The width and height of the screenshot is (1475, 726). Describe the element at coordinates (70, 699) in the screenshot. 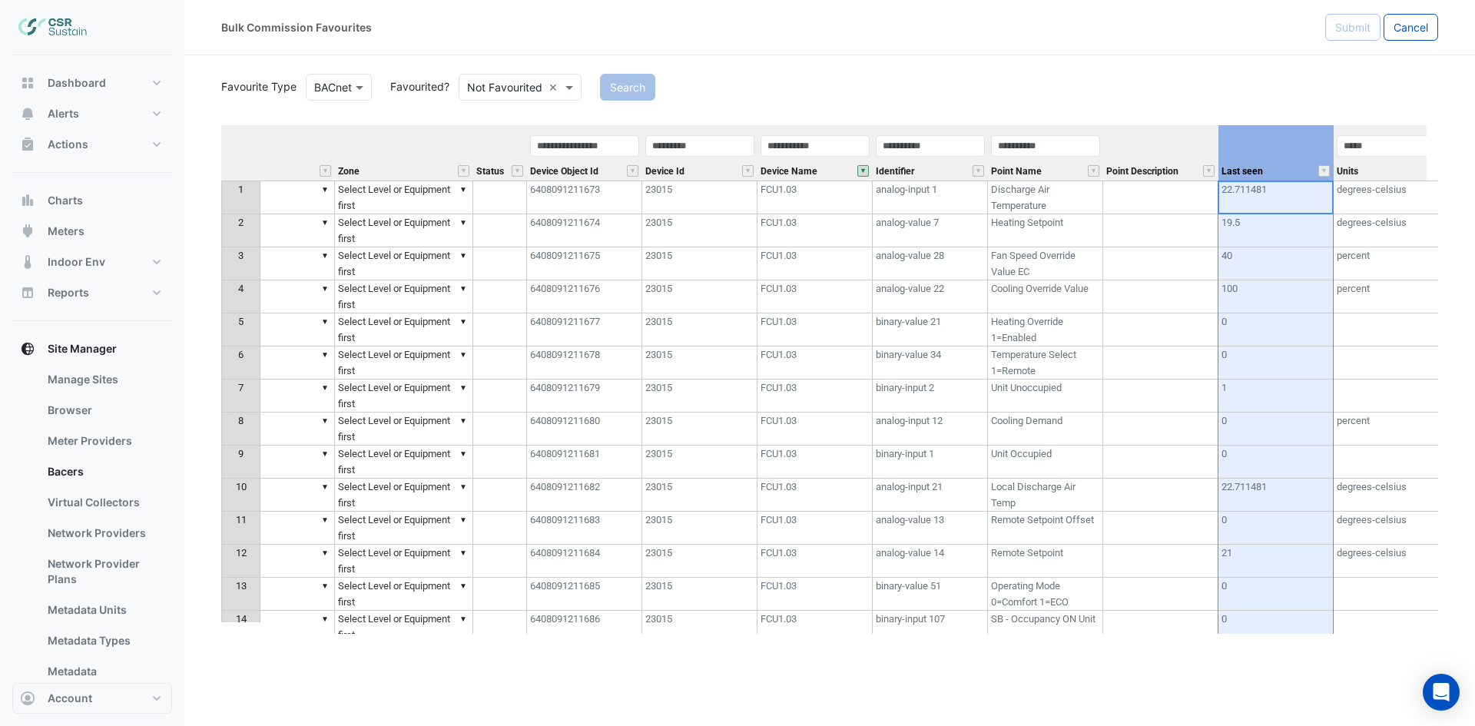

I see `span: Account` at that location.